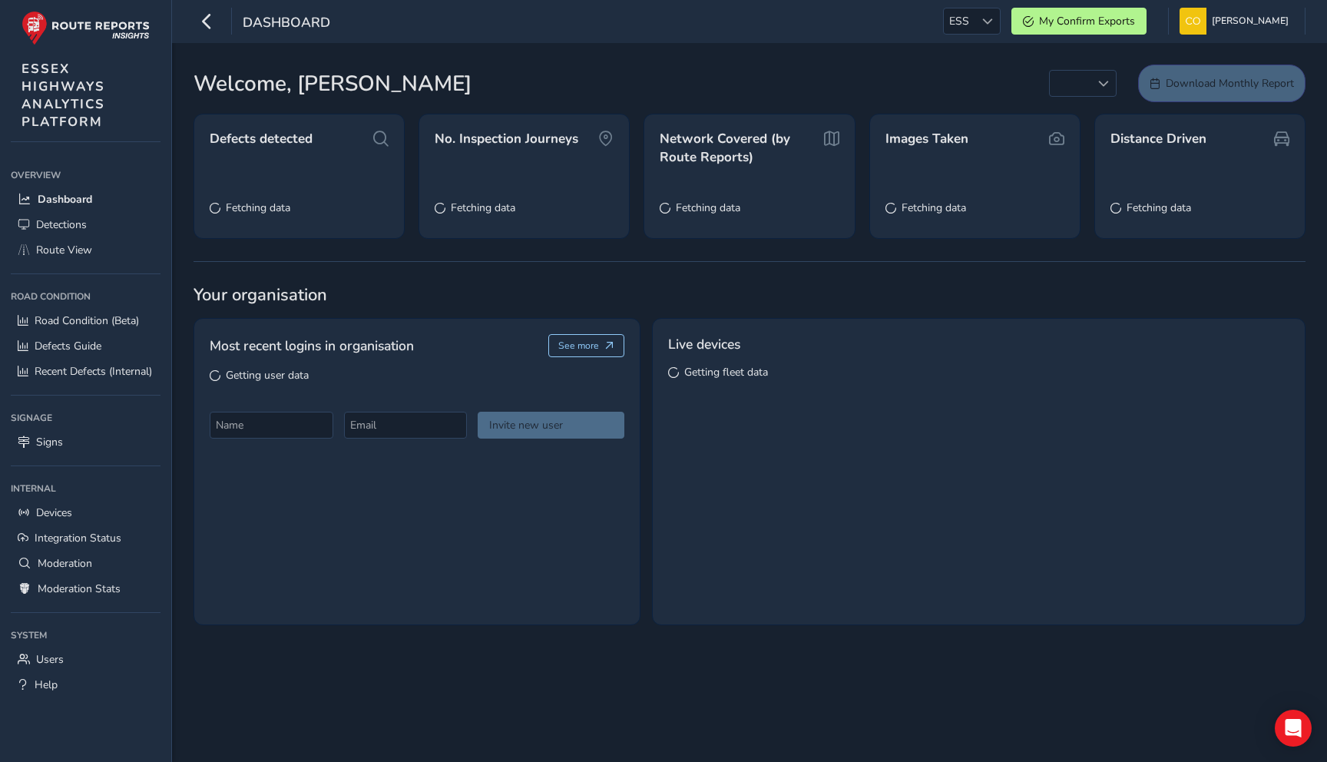 This screenshot has height=762, width=1327. Describe the element at coordinates (740, 147) in the screenshot. I see `span: Network Covered (by Route Reports)` at that location.